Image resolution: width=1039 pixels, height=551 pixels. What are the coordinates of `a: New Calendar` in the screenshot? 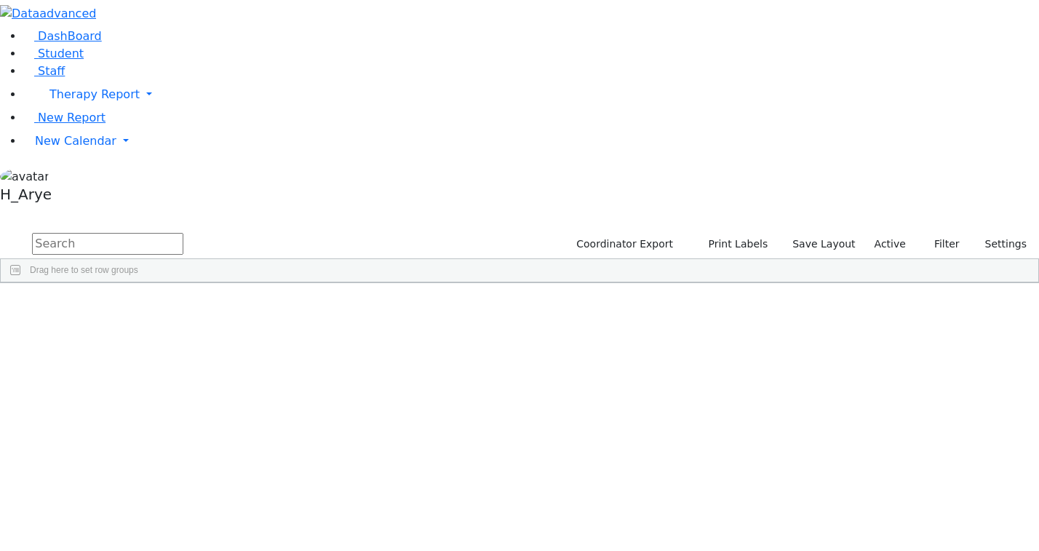 It's located at (531, 141).